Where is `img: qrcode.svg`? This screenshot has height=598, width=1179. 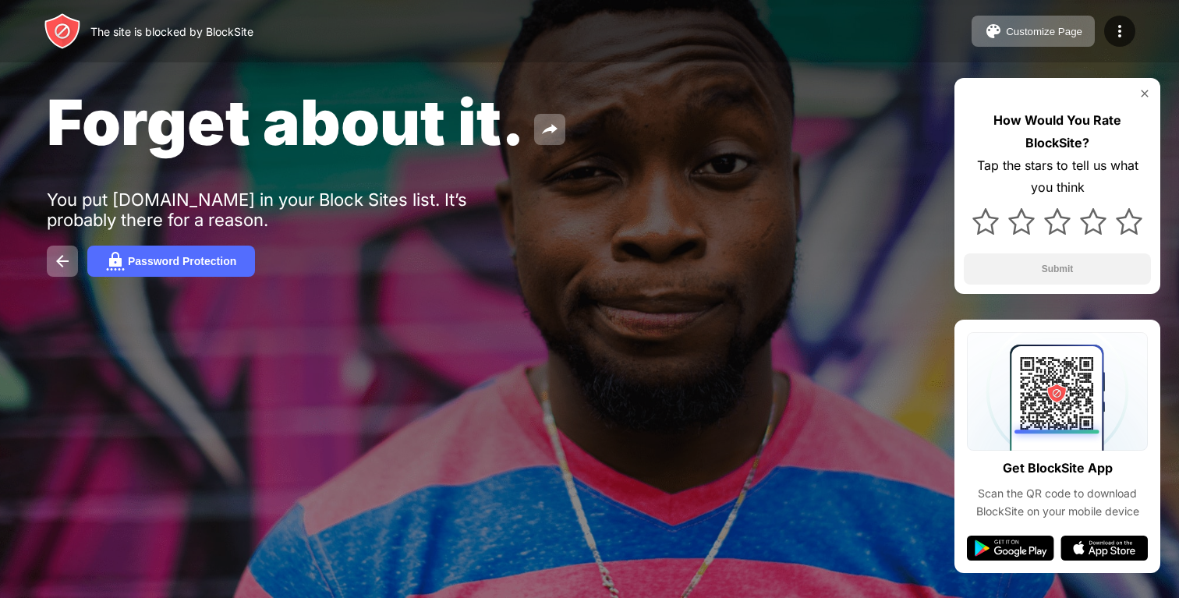
img: qrcode.svg is located at coordinates (1058, 392).